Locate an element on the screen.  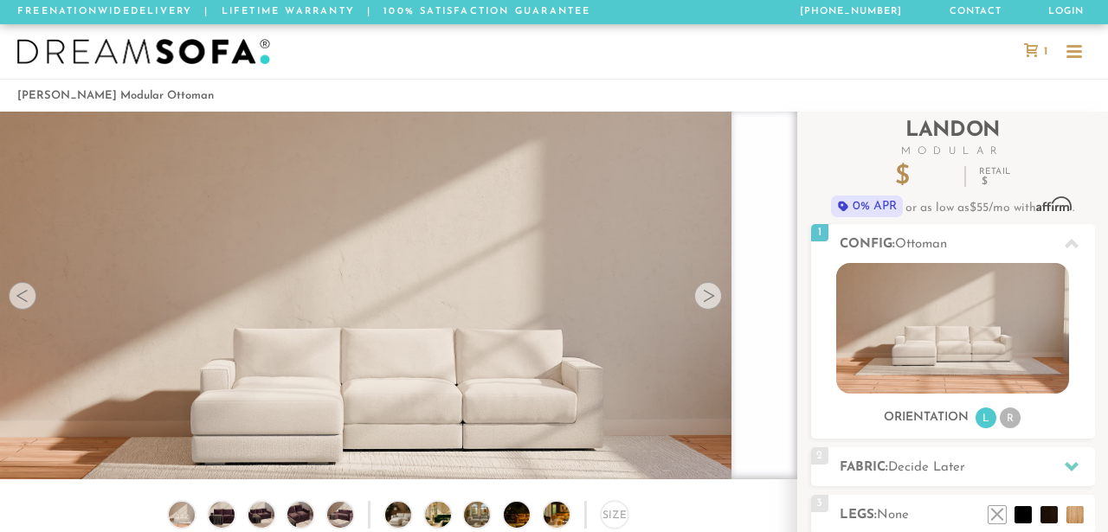
img: landon-sofa-no_legs-no_pillows-1.jpg is located at coordinates (952, 328).